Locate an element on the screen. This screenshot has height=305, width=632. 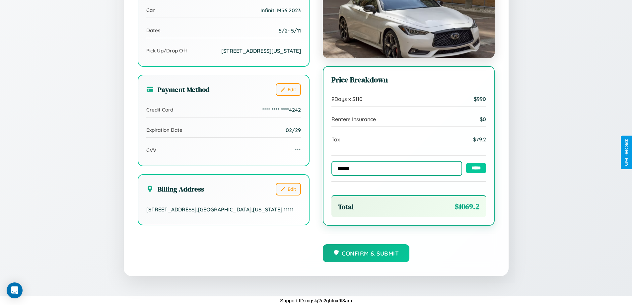
p: Support ID: mgskj2c2ghfnx9l3am is located at coordinates (316, 300).